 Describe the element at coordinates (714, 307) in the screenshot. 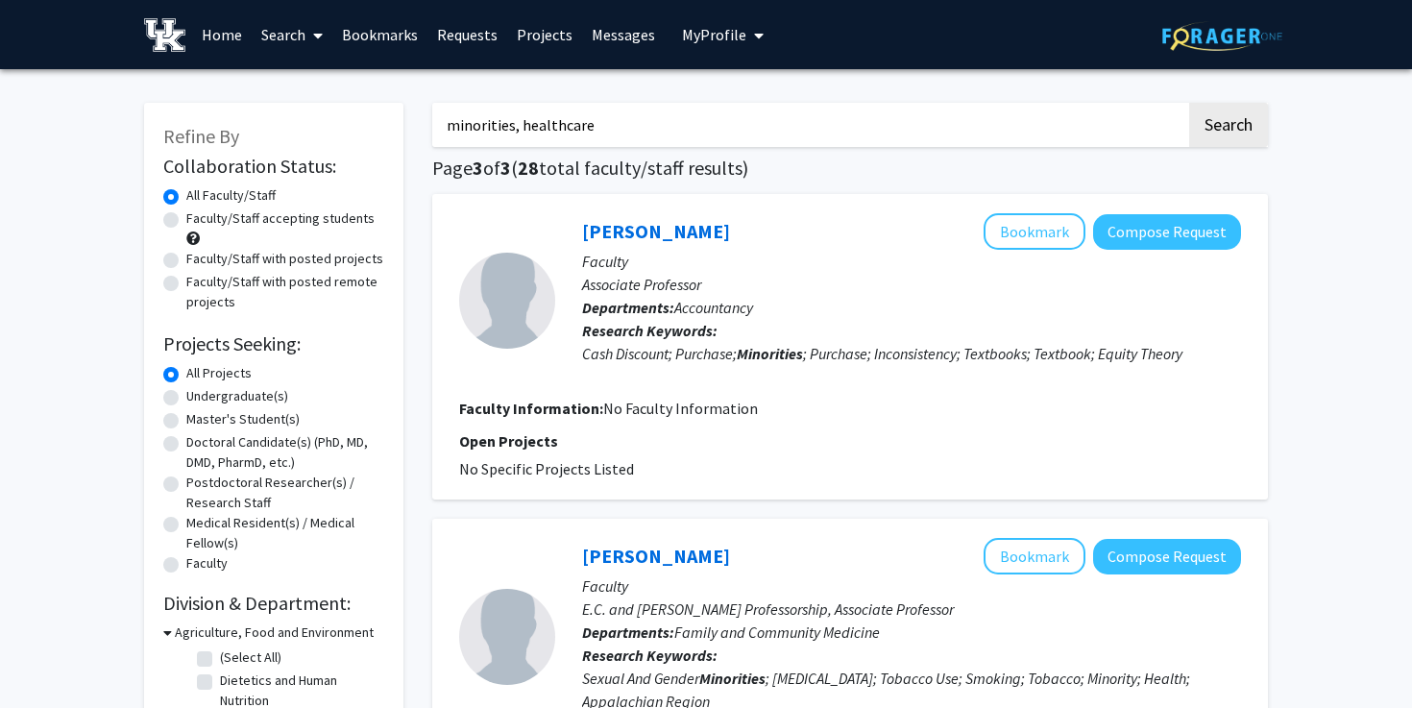

I see `span: Accountancy` at that location.